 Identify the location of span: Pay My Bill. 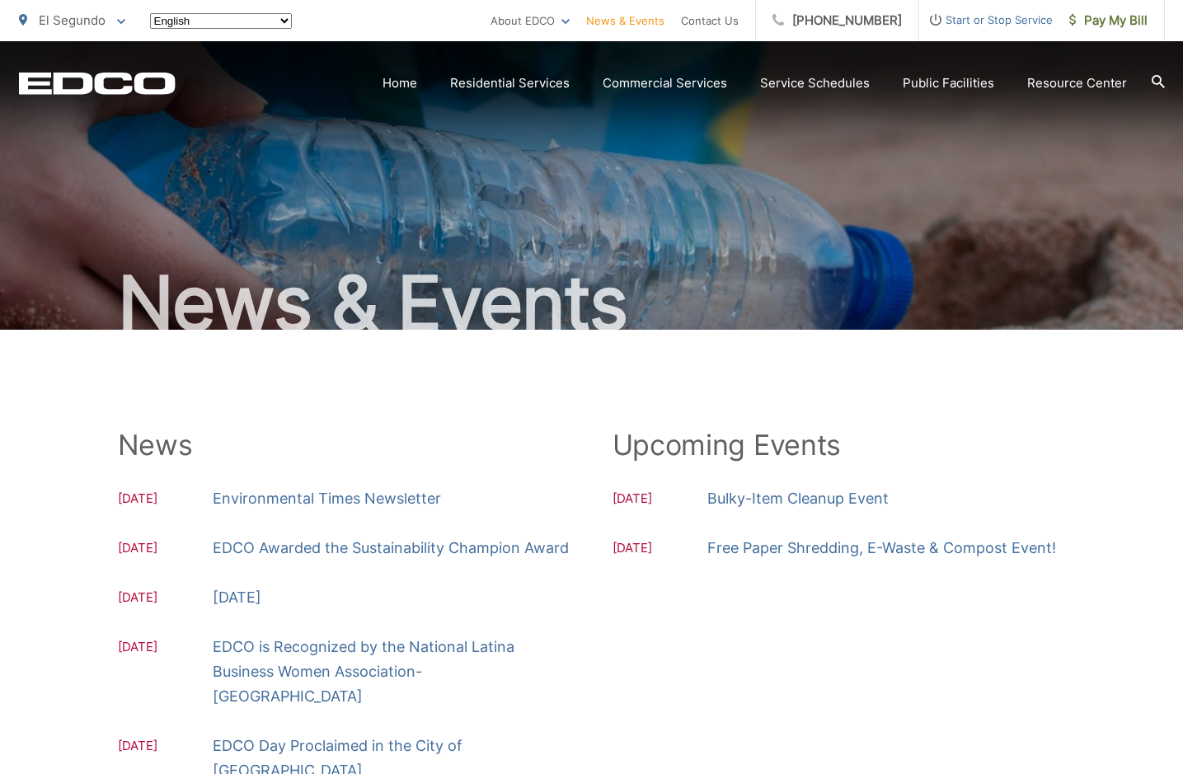
(1108, 21).